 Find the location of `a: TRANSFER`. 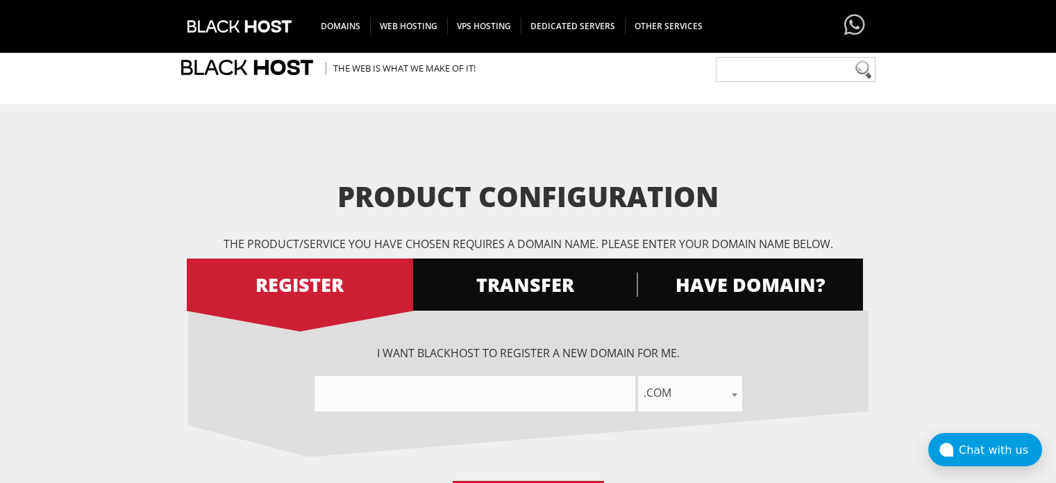

a: TRANSFER is located at coordinates (525, 284).